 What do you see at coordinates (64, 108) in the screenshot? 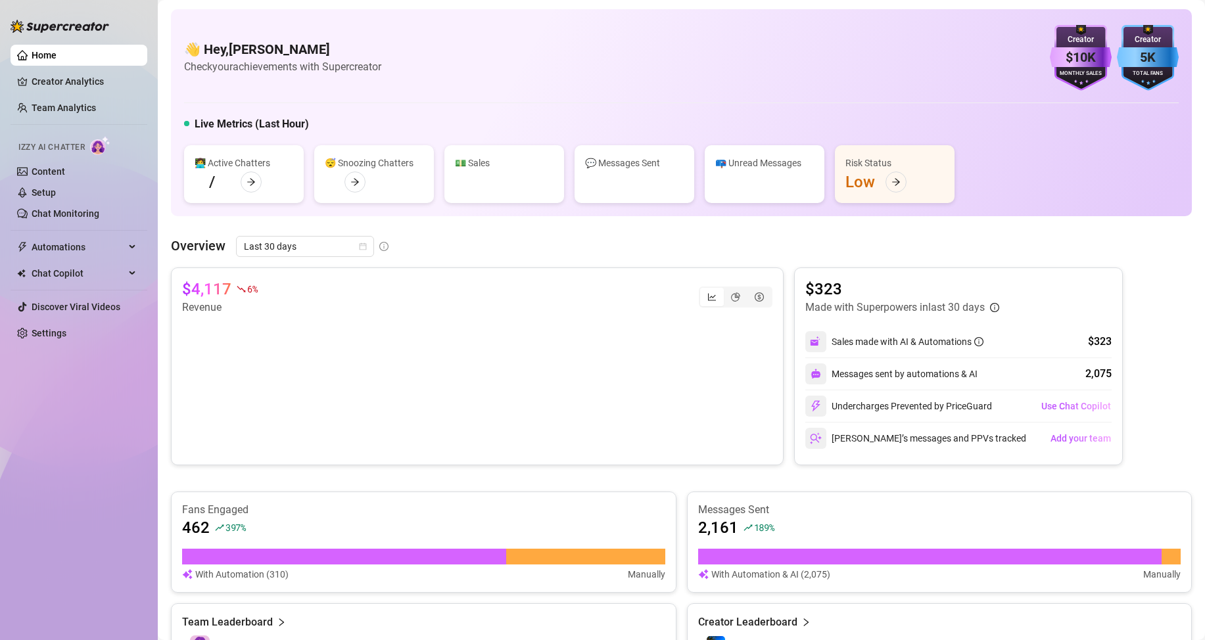
I see `a: Team Analytics` at bounding box center [64, 108].